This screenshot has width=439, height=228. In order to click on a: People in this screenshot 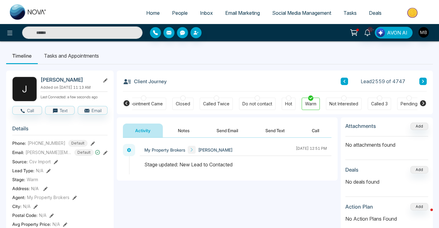, I will do `click(180, 13)`.